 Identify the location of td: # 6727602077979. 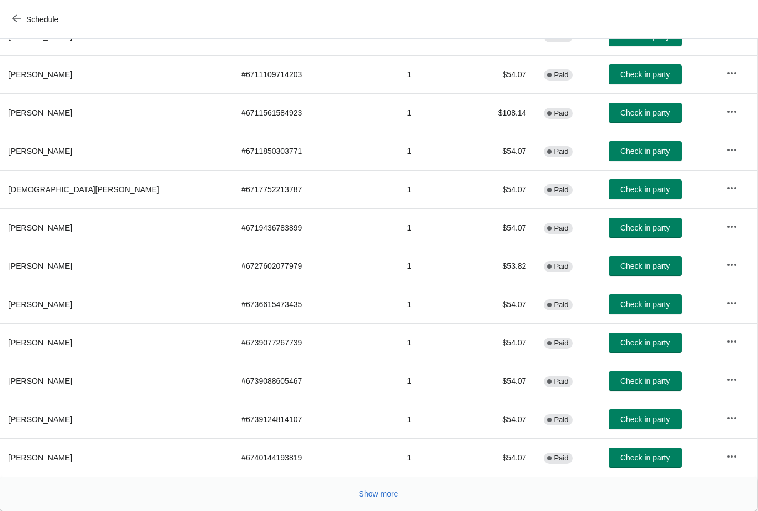
(315, 265).